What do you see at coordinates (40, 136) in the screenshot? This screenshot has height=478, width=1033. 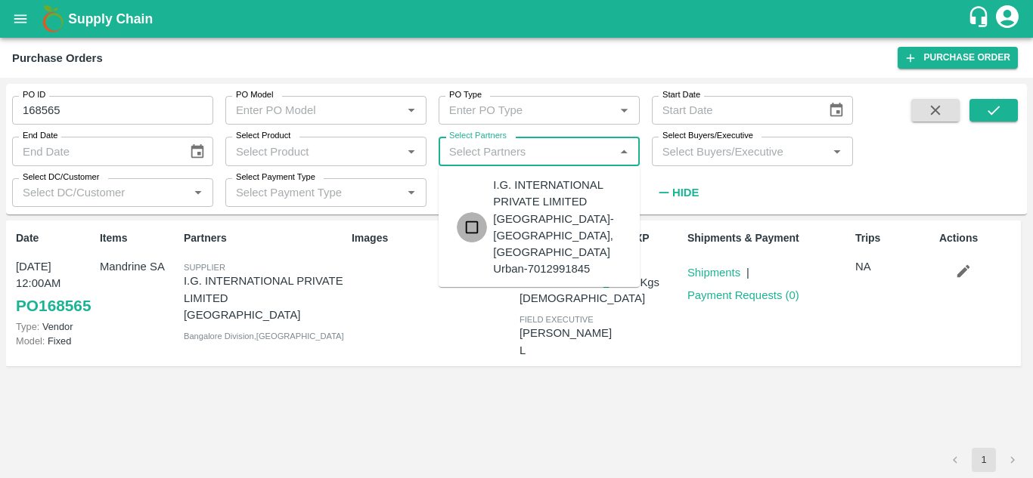 I see `label: End Date` at bounding box center [40, 136].